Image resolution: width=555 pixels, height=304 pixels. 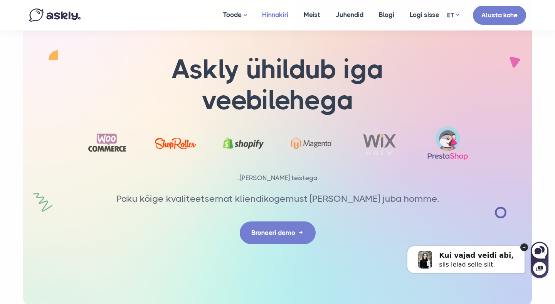 I want to click on img: Woocommerce, so click(x=107, y=143).